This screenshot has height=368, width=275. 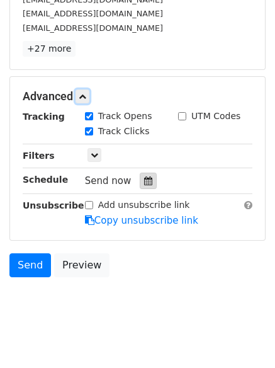 I want to click on a: +27 more, so click(x=49, y=49).